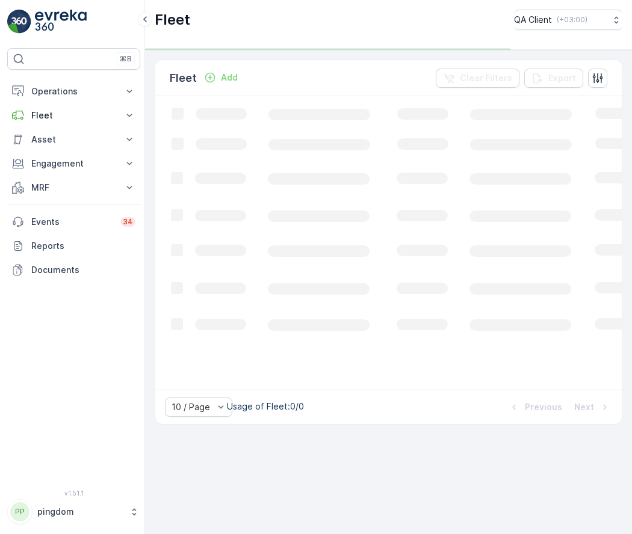 The height and width of the screenshot is (534, 632). I want to click on p: 34, so click(128, 222).